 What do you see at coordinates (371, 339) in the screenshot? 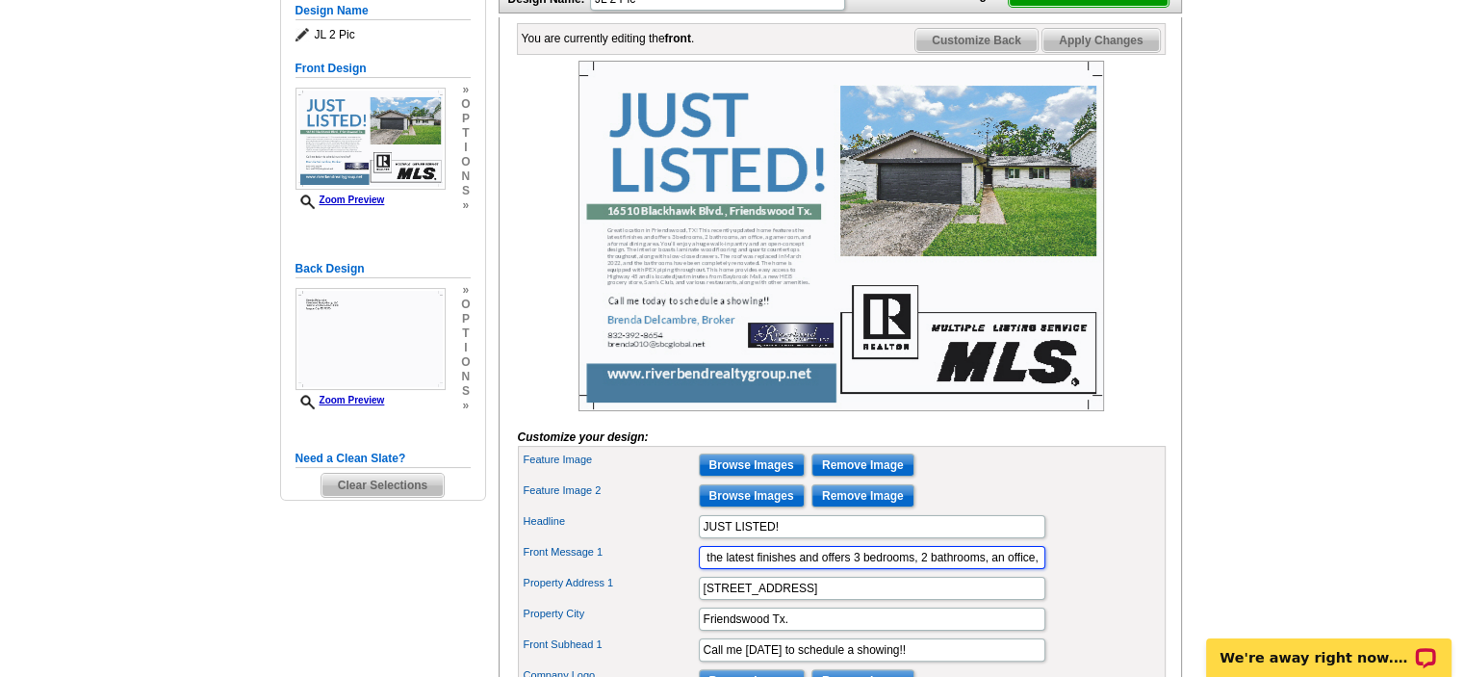
I see `img: Z18889457_00001_2.jpg` at bounding box center [371, 339].